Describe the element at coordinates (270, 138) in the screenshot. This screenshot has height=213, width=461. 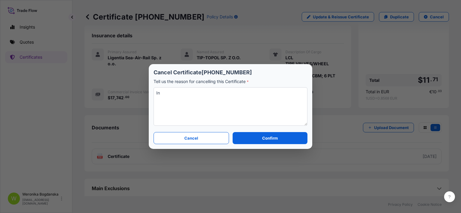
I see `button: Confirm` at that location.